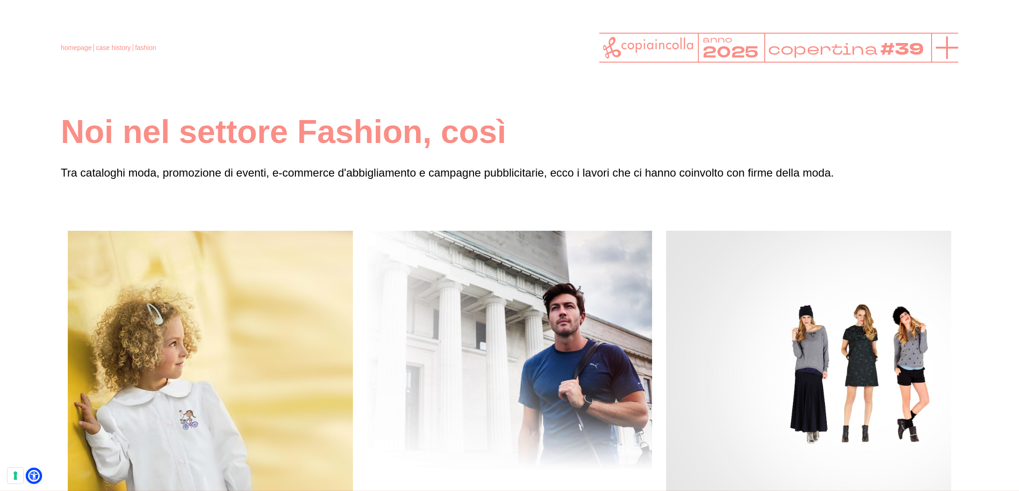 This screenshot has width=1019, height=491. Describe the element at coordinates (904, 50) in the screenshot. I see `tspan: #39` at that location.